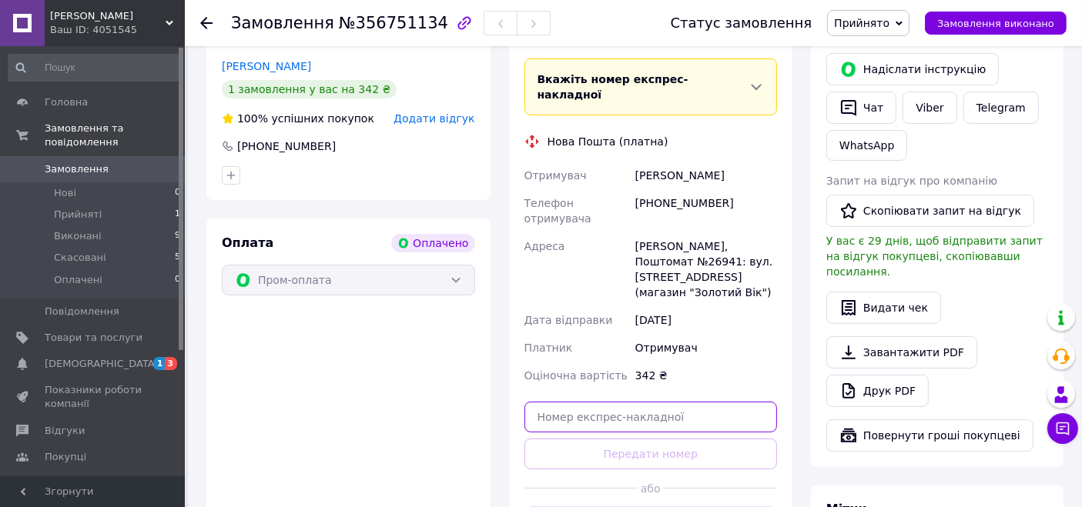 This screenshot has width=1082, height=507. What do you see at coordinates (434, 119) in the screenshot?
I see `span: Додати відгук` at bounding box center [434, 119].